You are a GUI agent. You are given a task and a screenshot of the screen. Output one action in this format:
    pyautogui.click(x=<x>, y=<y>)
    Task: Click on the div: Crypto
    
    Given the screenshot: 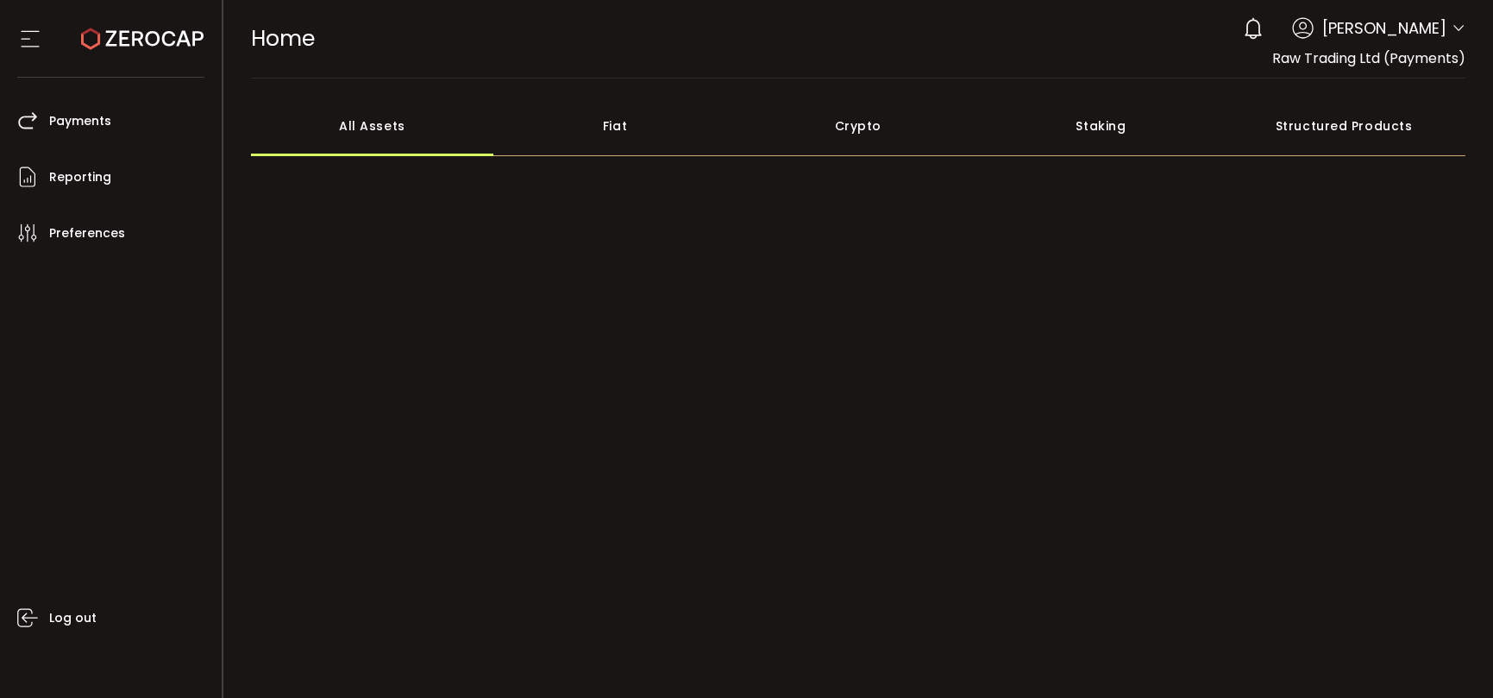 What is the action you would take?
    pyautogui.click(x=858, y=126)
    